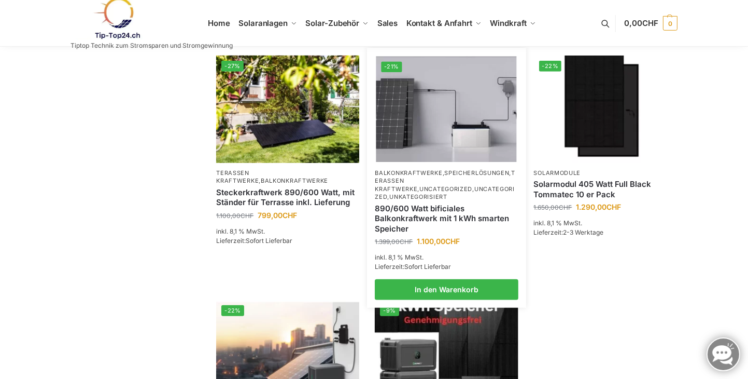  What do you see at coordinates (671, 23) in the screenshot?
I see `span: 0` at bounding box center [671, 23].